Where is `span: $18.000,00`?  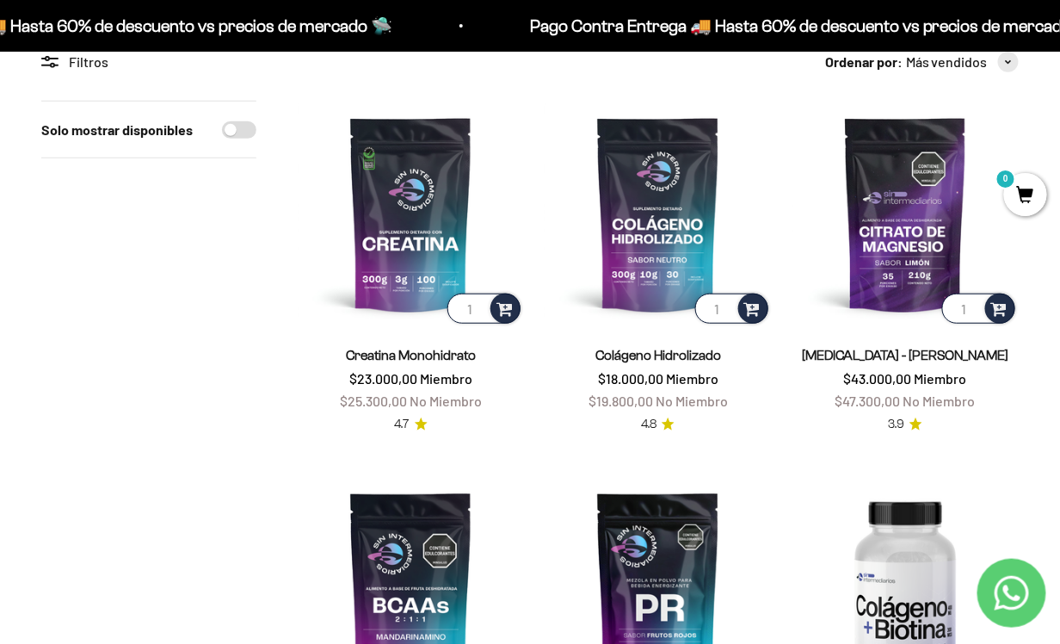
span: $18.000,00 is located at coordinates (631, 378).